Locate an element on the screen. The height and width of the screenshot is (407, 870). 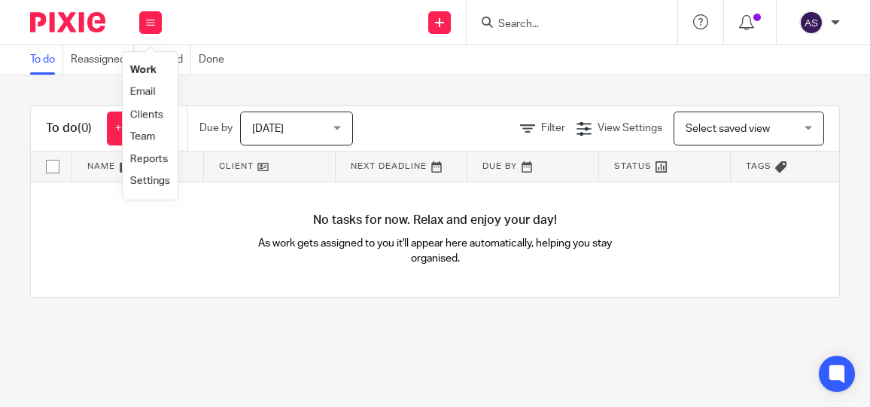
span: View Settings is located at coordinates (630, 128).